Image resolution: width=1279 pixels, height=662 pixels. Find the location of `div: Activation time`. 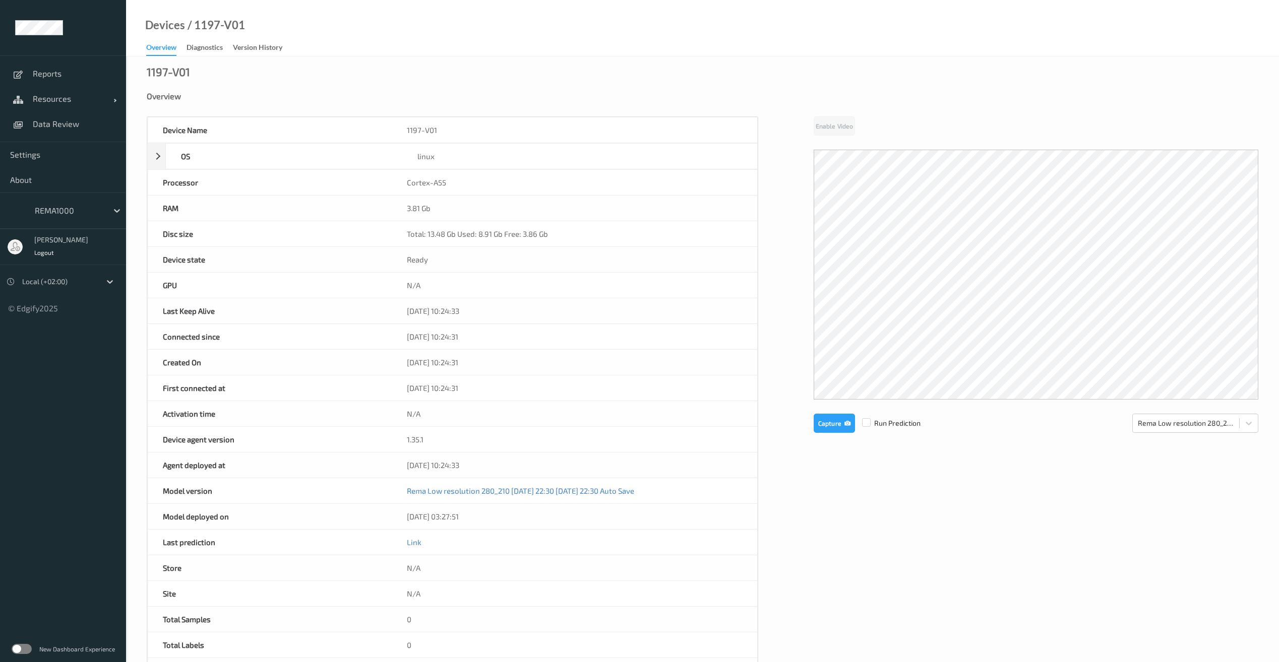

div: Activation time is located at coordinates (270, 414).